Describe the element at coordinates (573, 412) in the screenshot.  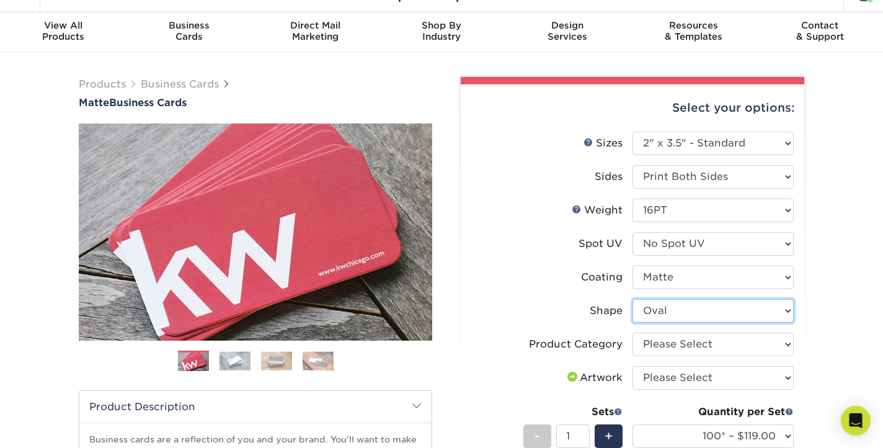
I see `div: Sets` at that location.